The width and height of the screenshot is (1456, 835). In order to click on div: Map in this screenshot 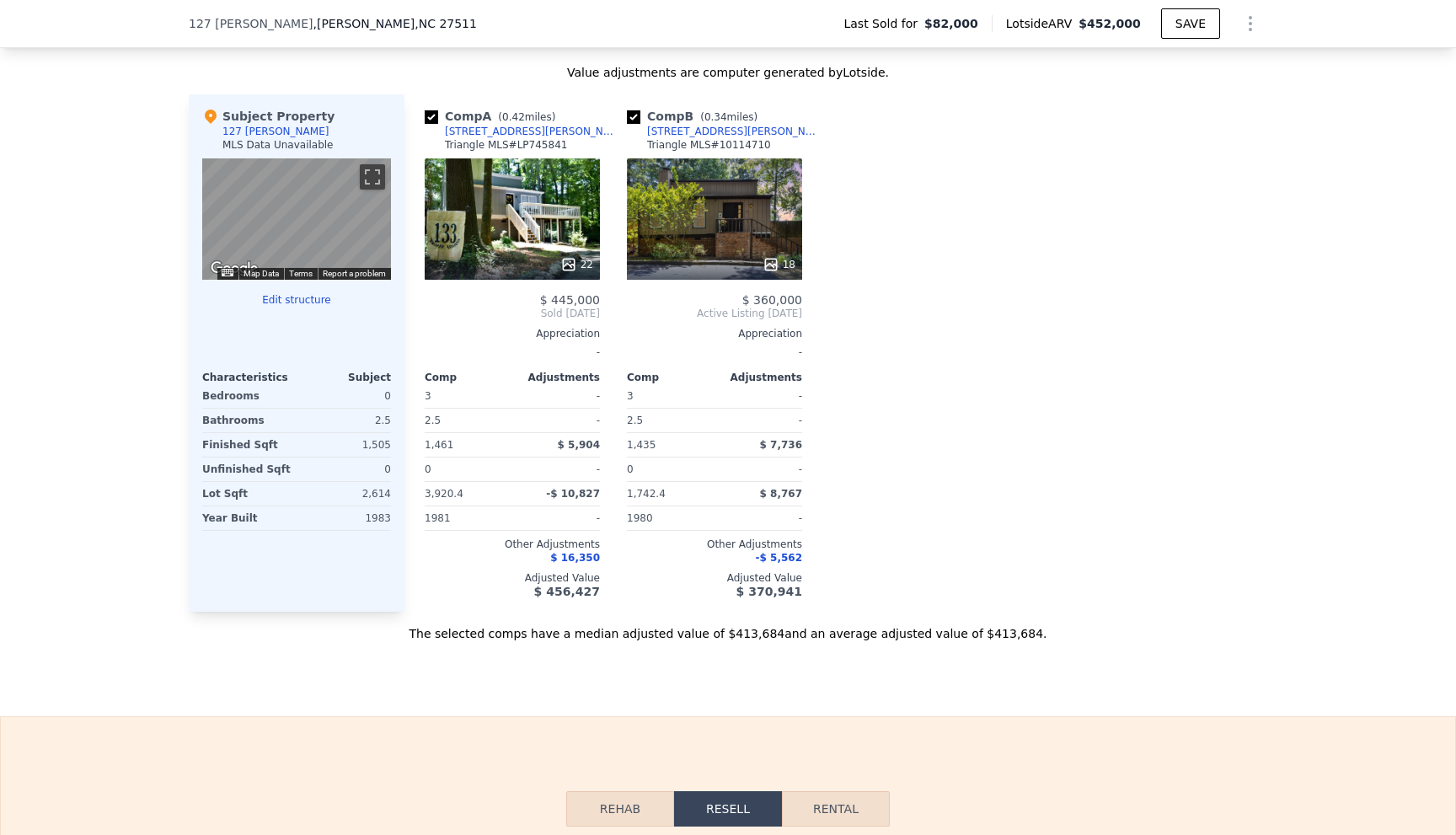, I will do `click(297, 219)`.